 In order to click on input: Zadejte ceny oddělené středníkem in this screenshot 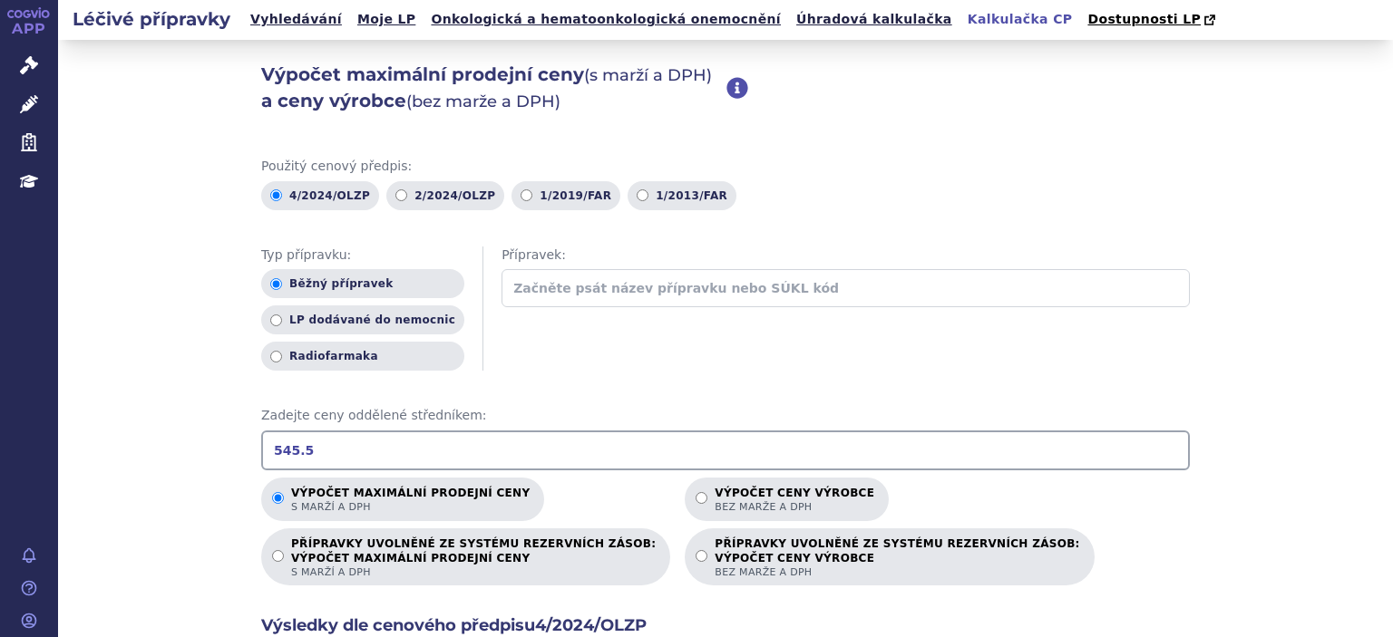, I will do `click(725, 451)`.